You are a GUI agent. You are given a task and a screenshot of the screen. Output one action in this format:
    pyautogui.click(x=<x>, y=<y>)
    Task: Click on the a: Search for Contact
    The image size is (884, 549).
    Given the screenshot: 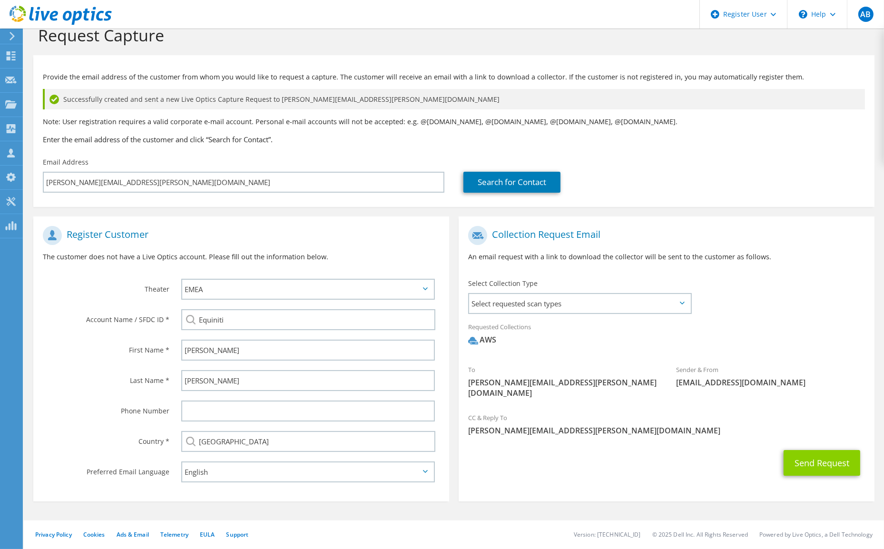 What is the action you would take?
    pyautogui.click(x=512, y=182)
    